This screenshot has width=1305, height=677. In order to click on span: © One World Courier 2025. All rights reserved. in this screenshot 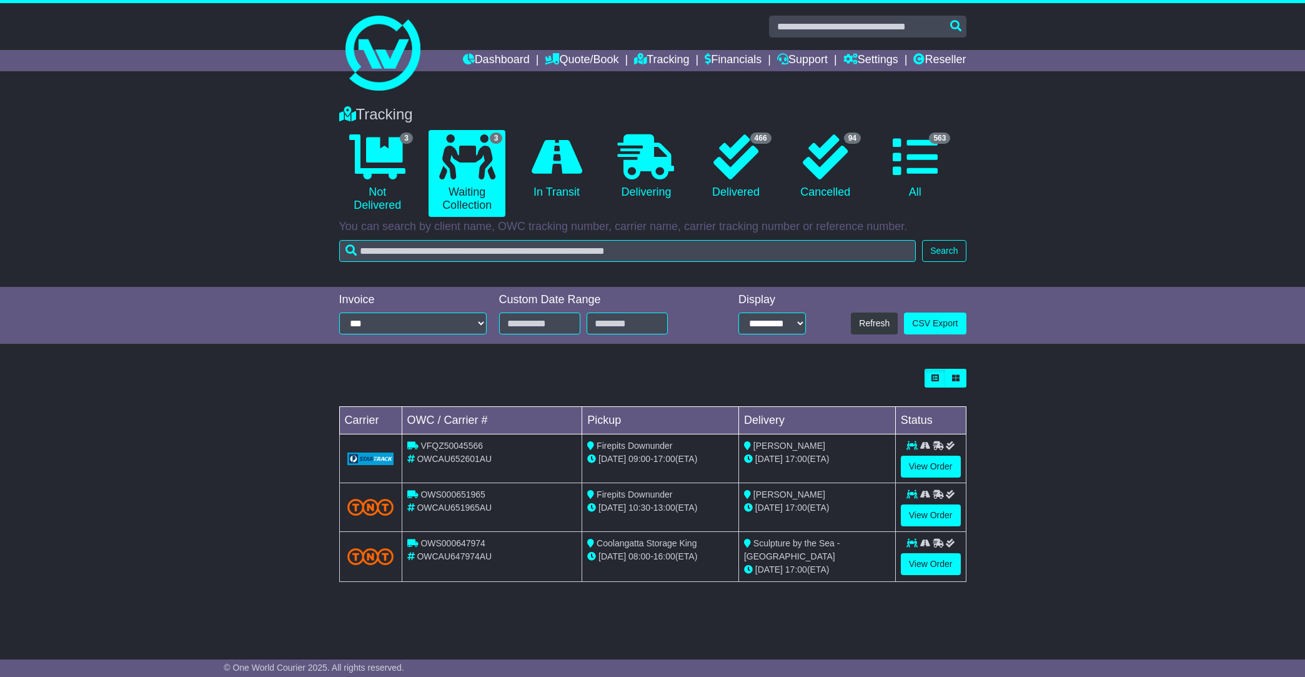, I will do `click(314, 667)`.